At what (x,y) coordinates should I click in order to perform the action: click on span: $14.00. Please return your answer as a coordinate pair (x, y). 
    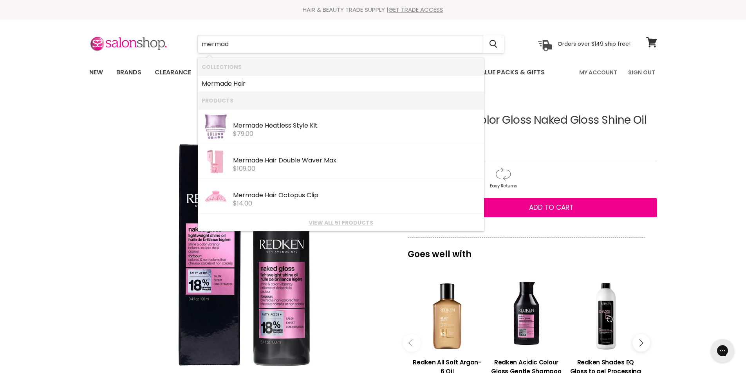
    Looking at the image, I should click on (242, 203).